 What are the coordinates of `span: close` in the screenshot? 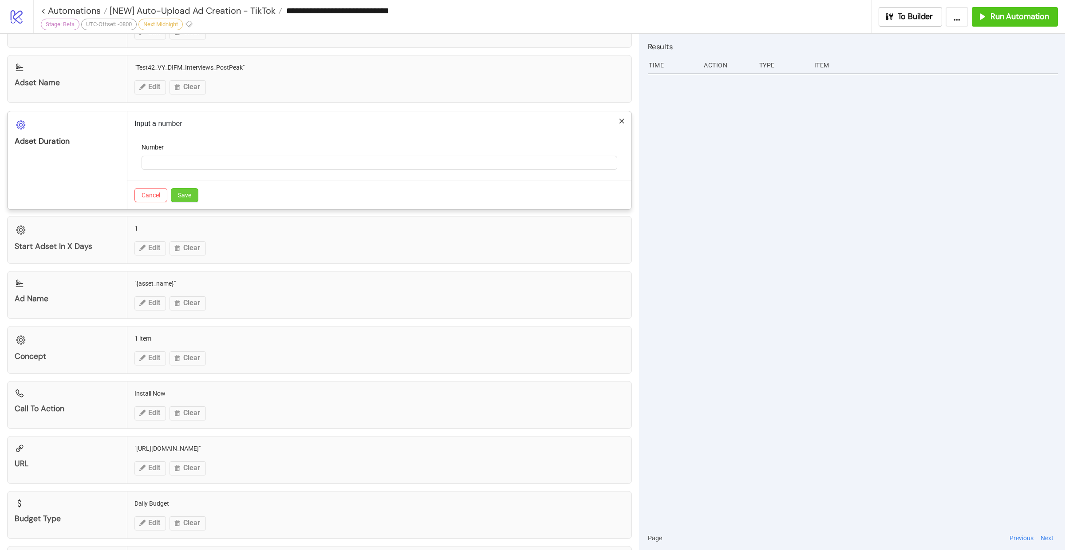 It's located at (622, 121).